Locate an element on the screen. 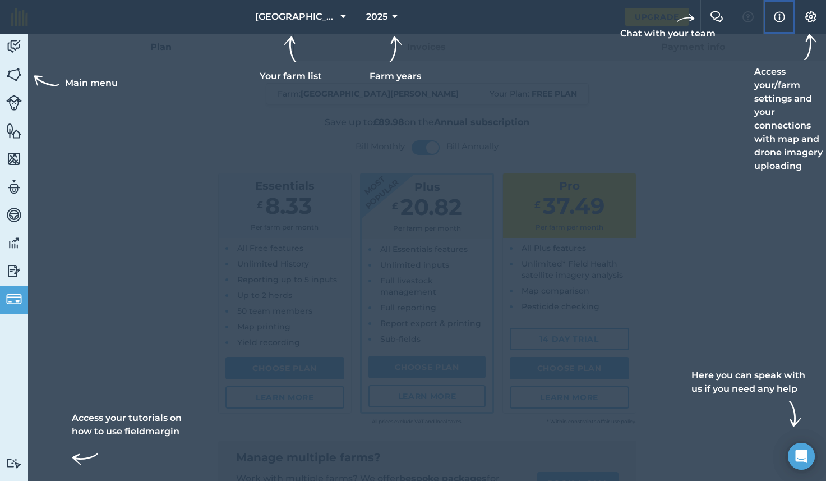  img: A cog icon is located at coordinates (811, 17).